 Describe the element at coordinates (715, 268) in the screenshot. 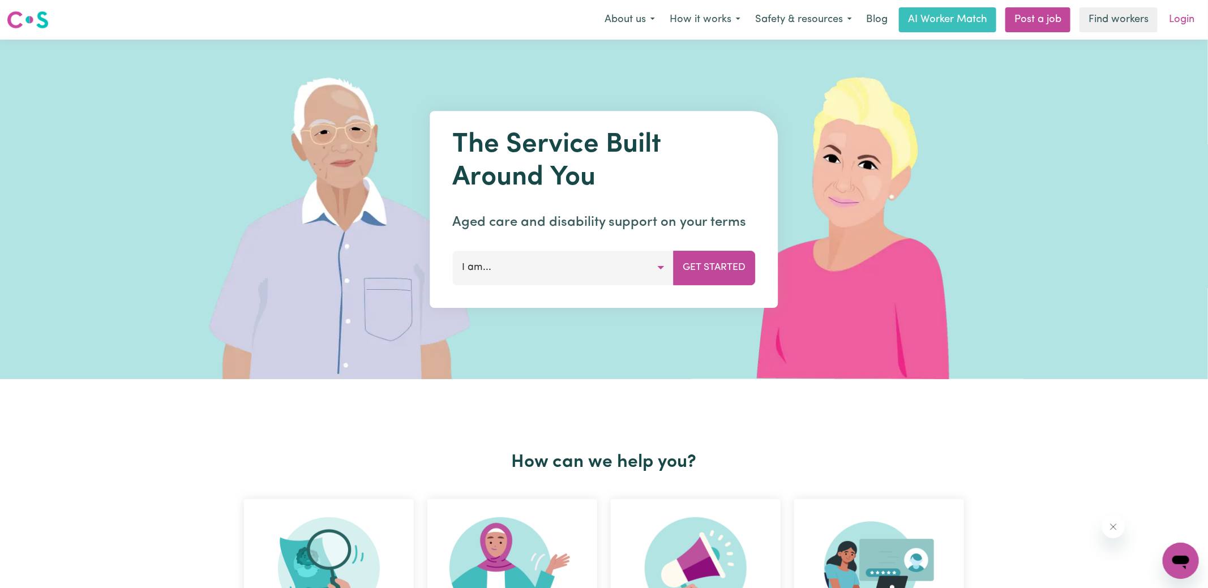

I see `button: Get Started` at that location.